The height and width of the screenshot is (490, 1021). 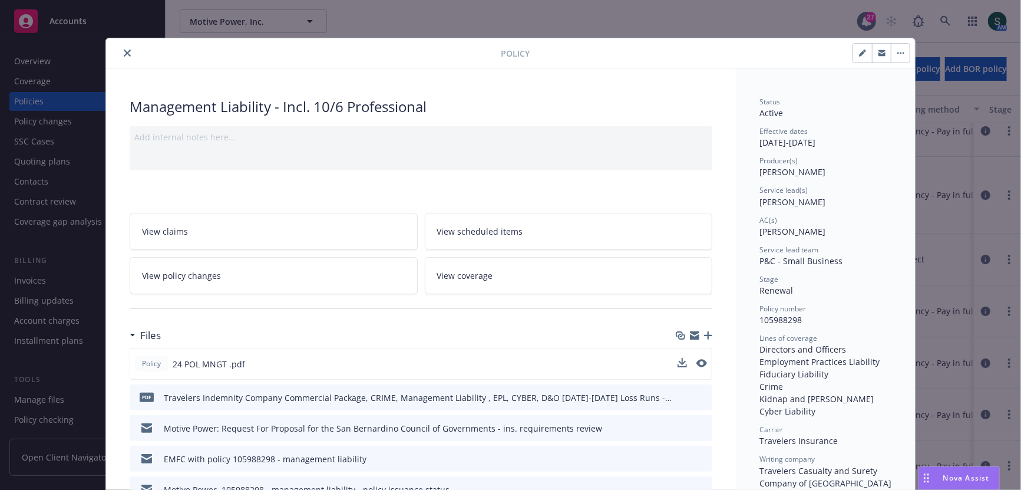 I want to click on div: Cyber Liability, so click(x=825, y=411).